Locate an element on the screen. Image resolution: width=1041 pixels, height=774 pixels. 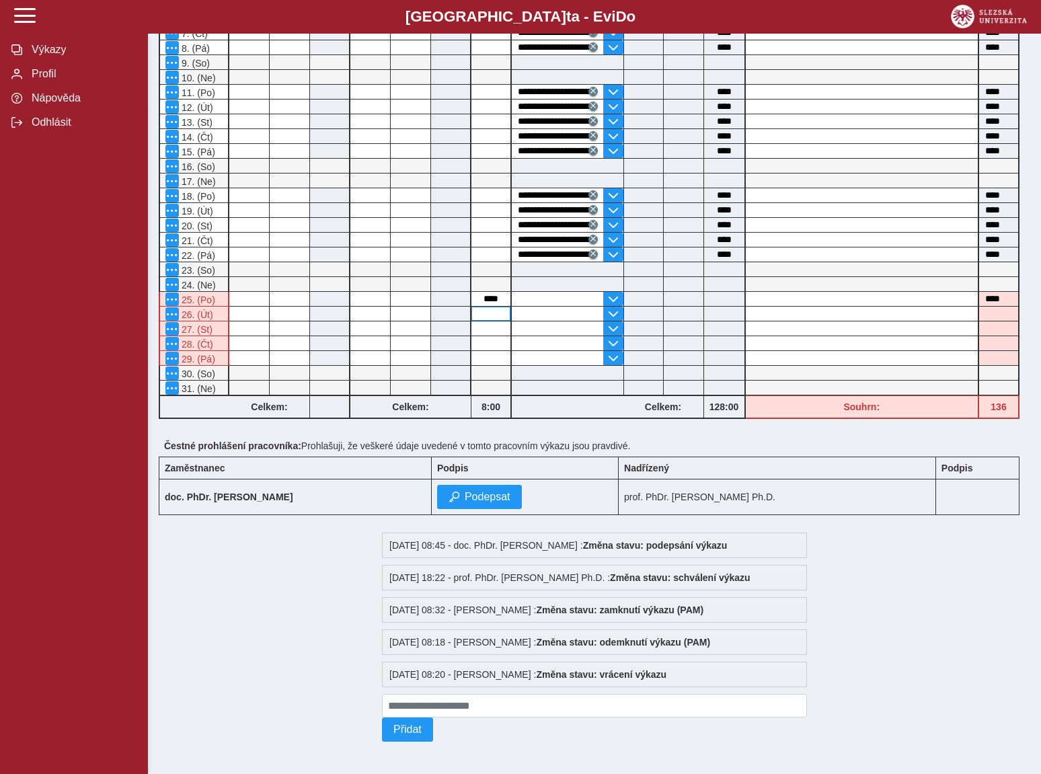
span: 18. (Po) is located at coordinates (197, 196).